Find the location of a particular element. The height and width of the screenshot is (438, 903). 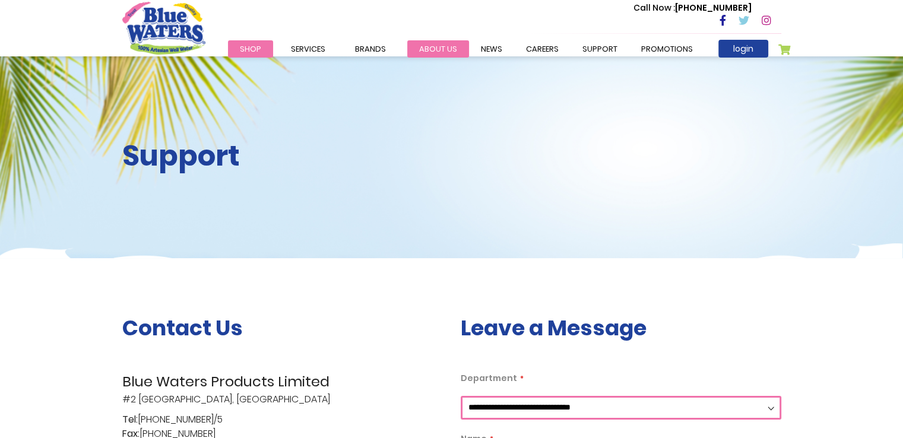

span: Call Now : is located at coordinates (654, 8).